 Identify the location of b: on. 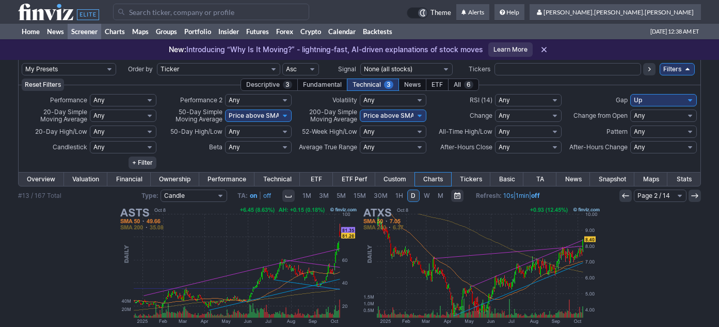
(253, 195).